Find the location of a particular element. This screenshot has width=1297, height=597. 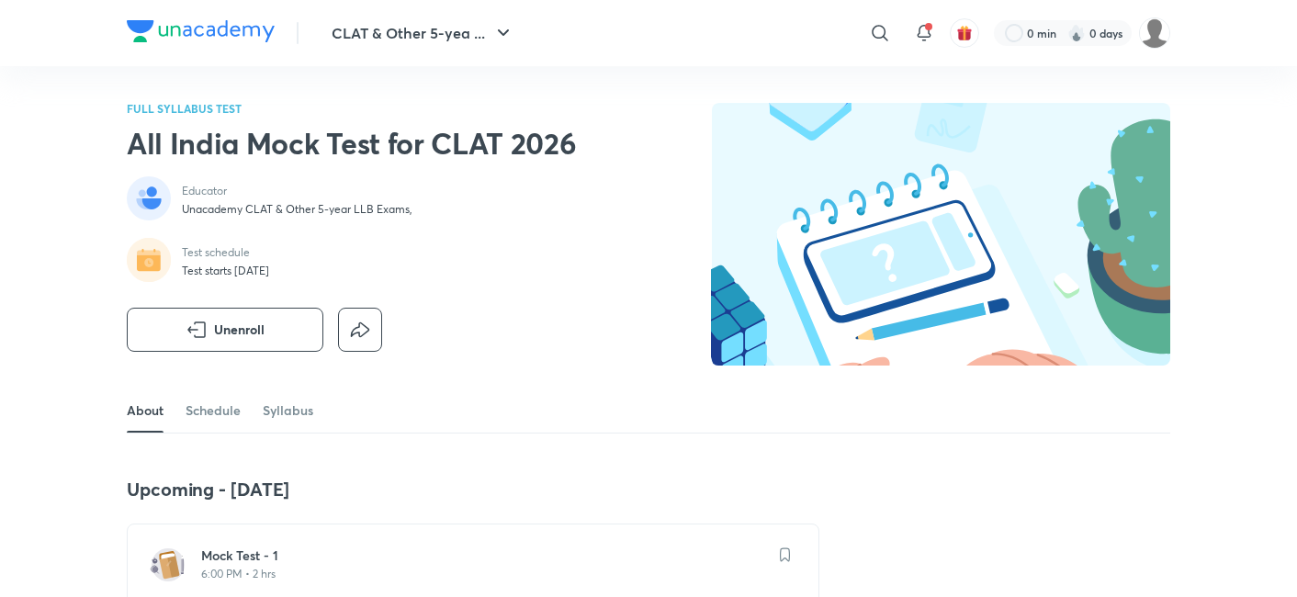

h2: All India Mock Test for CLAT 2026 is located at coordinates (351, 143).